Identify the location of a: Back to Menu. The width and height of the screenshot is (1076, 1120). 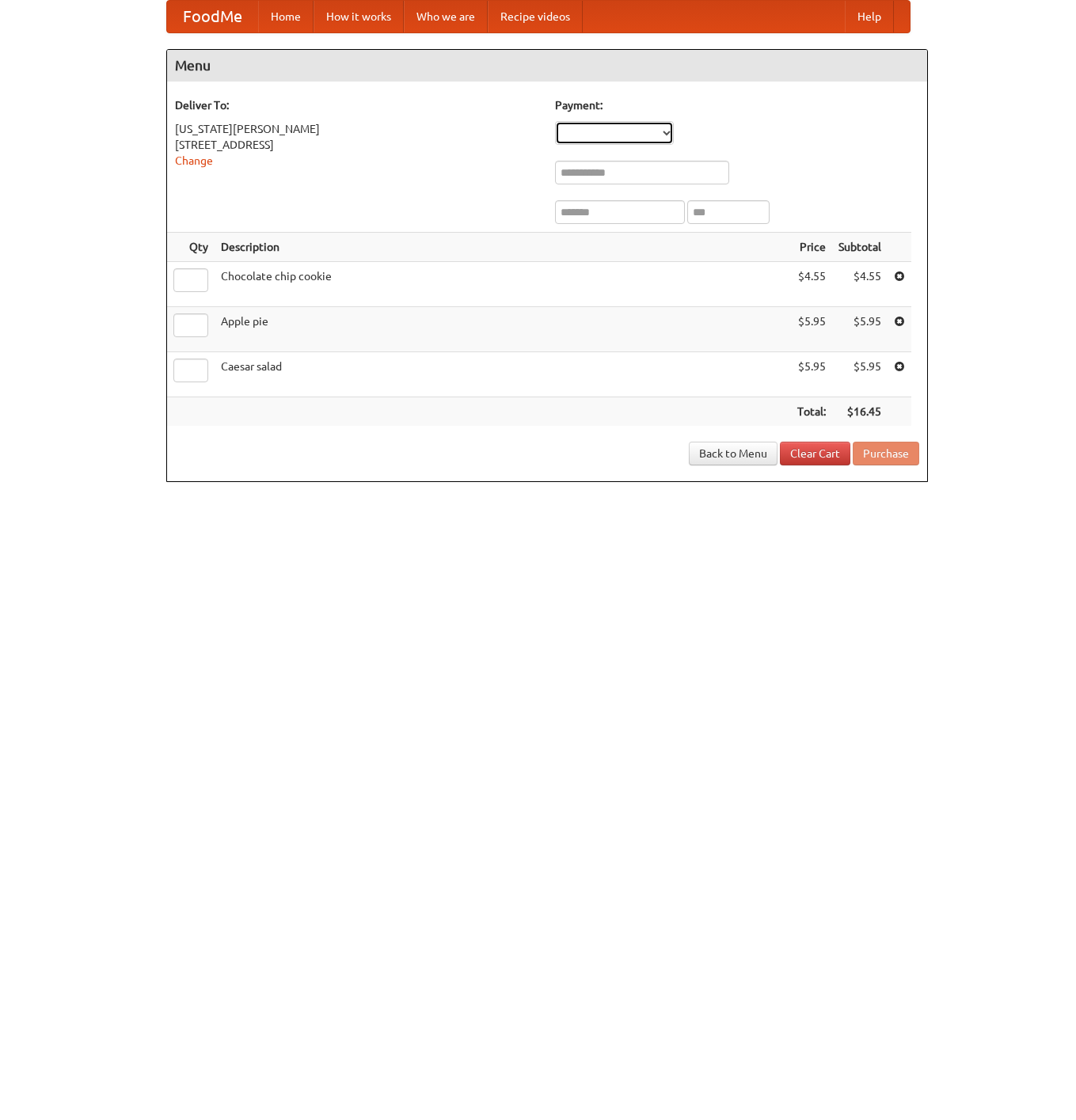
(733, 454).